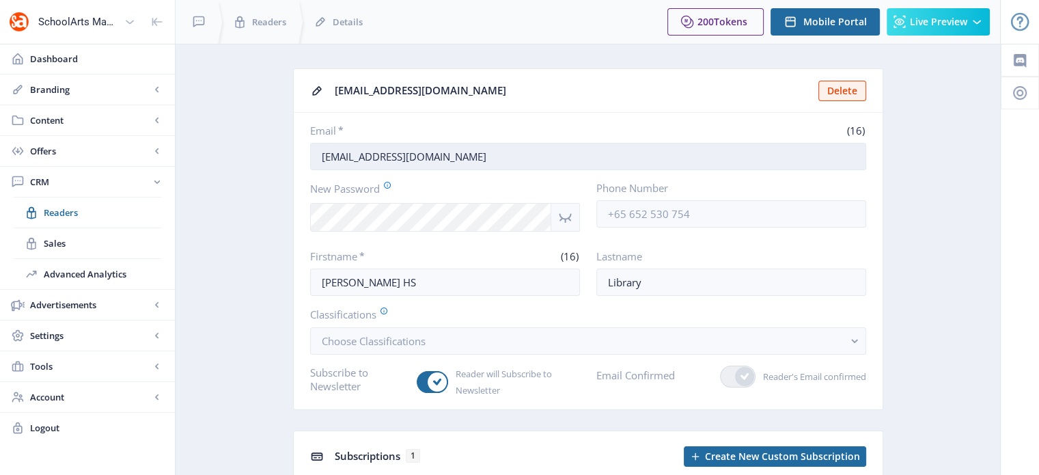 This screenshot has width=1039, height=475. Describe the element at coordinates (445, 282) in the screenshot. I see `input: Enter reader’s firstname` at that location.